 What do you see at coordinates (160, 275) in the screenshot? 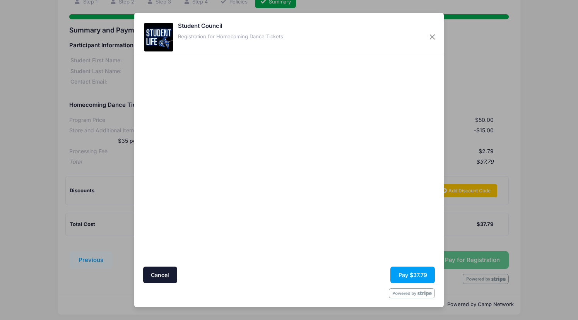
I see `button: Cancel` at bounding box center [160, 275].